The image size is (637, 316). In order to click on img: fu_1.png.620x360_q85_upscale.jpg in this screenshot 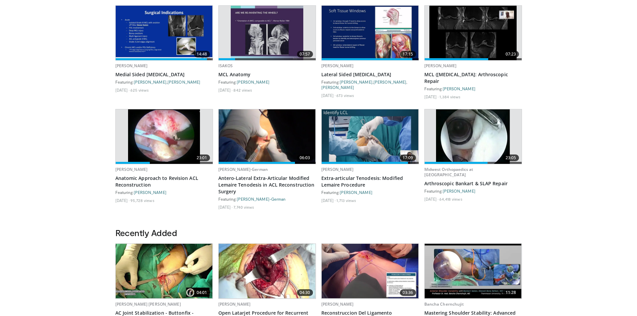, I will do `click(164, 136)`.